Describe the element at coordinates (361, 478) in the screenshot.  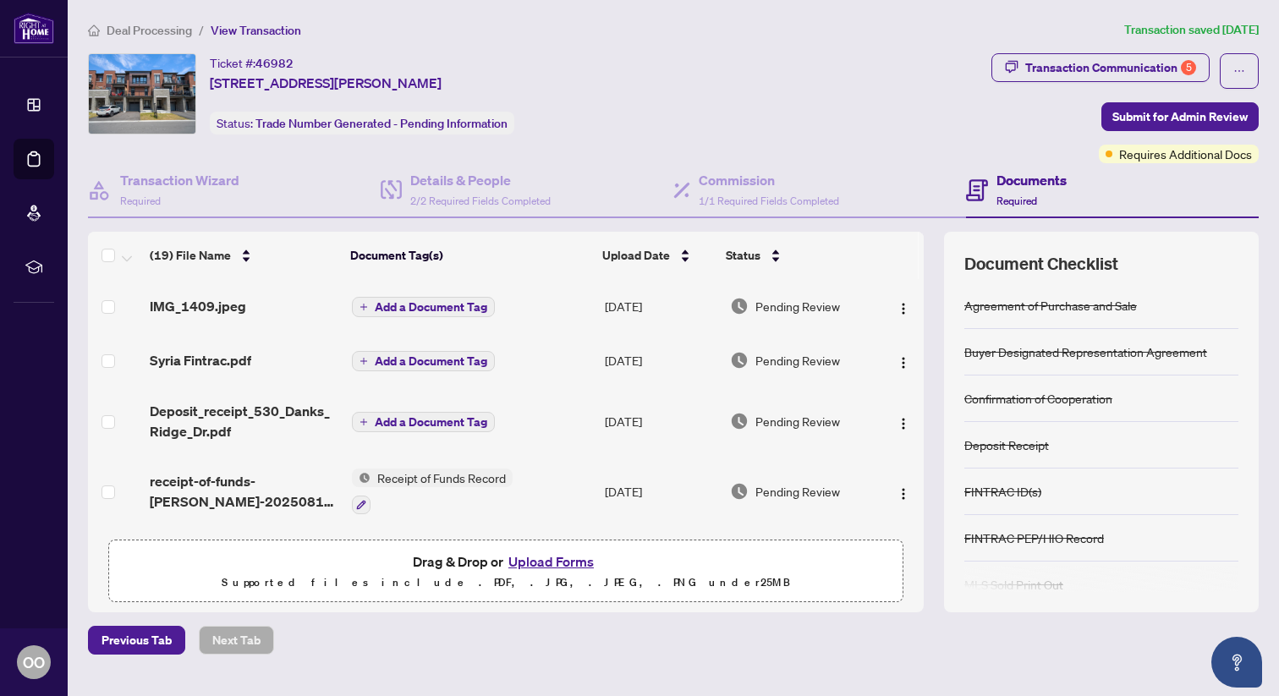
I see `img: Status Icon` at that location.